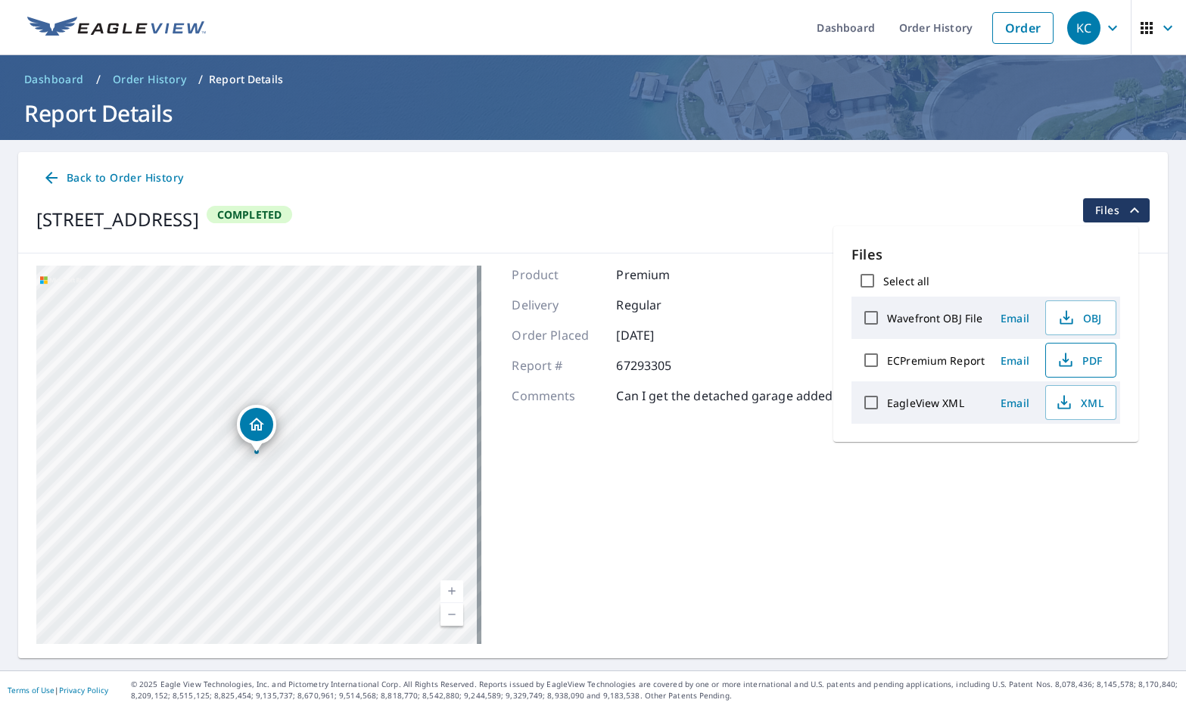 The image size is (1186, 709). What do you see at coordinates (83, 690) in the screenshot?
I see `a: Privacy Policy` at bounding box center [83, 690].